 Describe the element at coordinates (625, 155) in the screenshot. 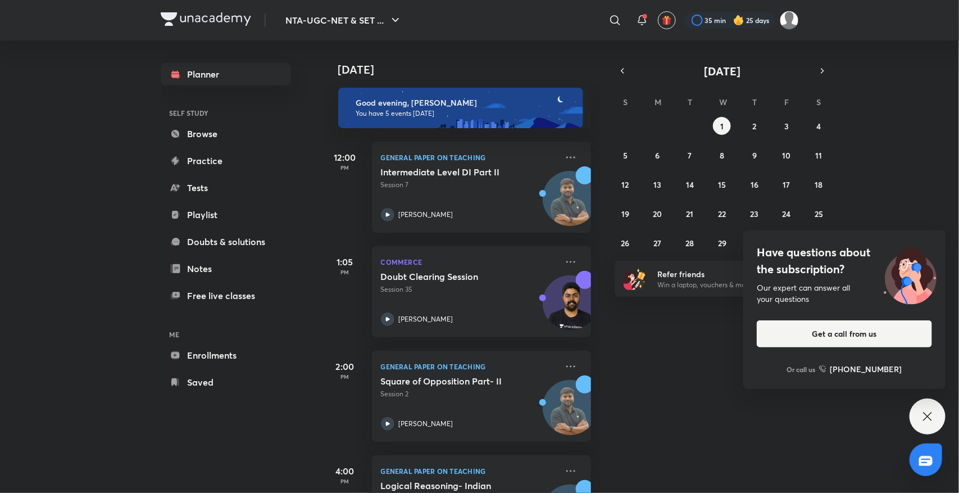

I see `button: October 5, 2025` at that location.